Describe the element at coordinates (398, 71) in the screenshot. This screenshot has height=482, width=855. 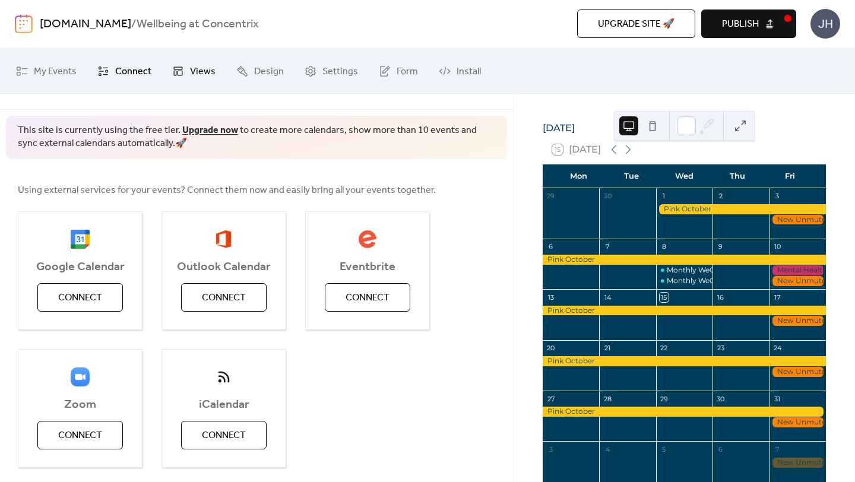
I see `a: Form` at that location.